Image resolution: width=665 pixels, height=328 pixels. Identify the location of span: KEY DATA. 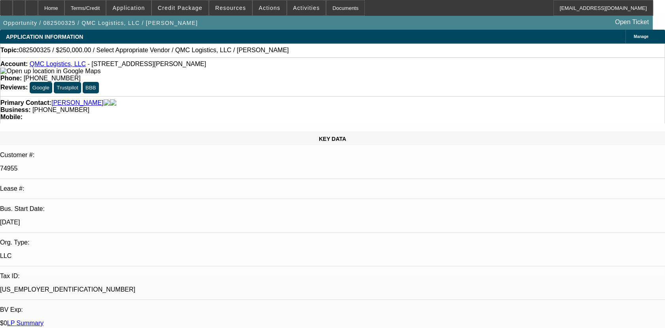
(332, 139).